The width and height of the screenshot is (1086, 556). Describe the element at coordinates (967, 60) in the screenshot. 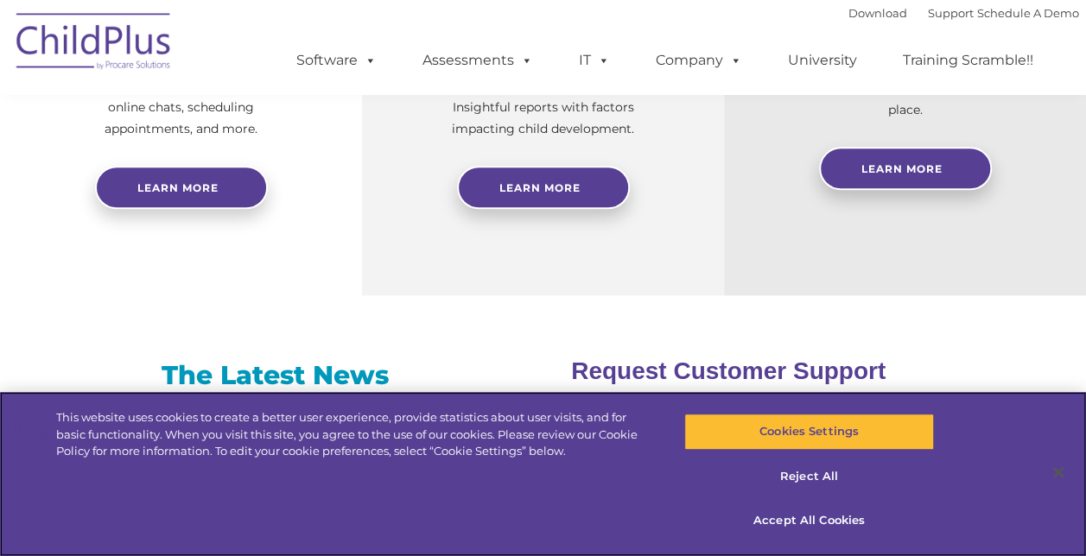

I see `a: Training Scramble!!` at that location.